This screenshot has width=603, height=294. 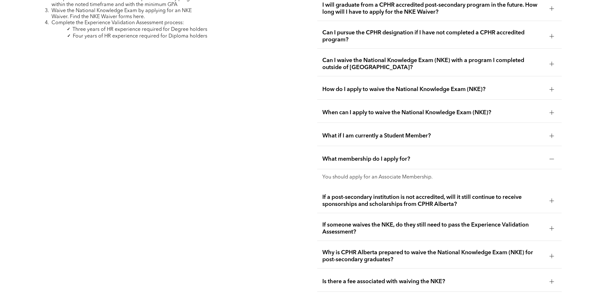 What do you see at coordinates (433, 159) in the screenshot?
I see `span: What membership do I apply for?` at bounding box center [433, 159].